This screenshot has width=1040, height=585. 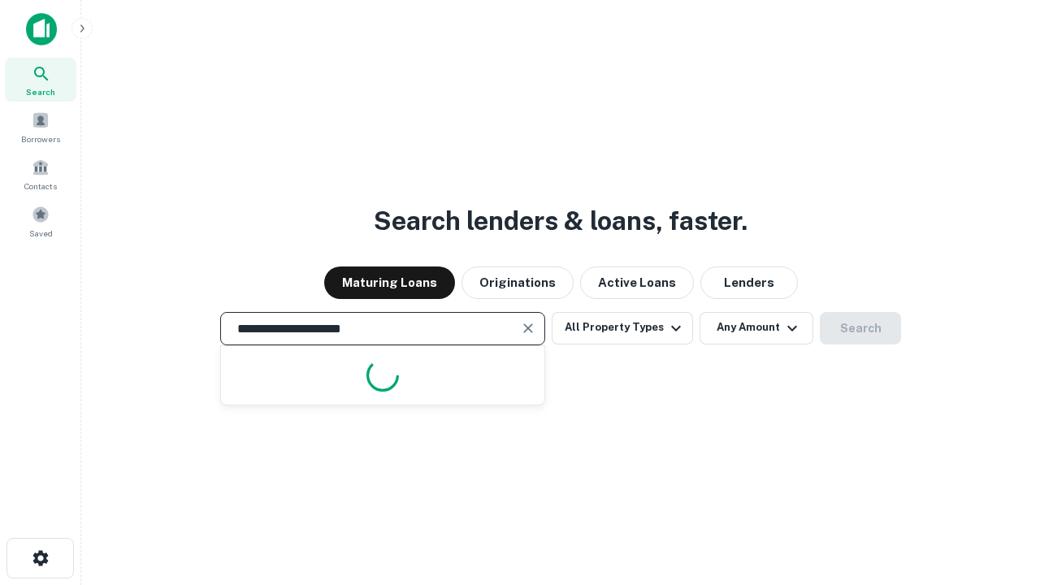 What do you see at coordinates (749, 283) in the screenshot?
I see `button: Lenders` at bounding box center [749, 283].